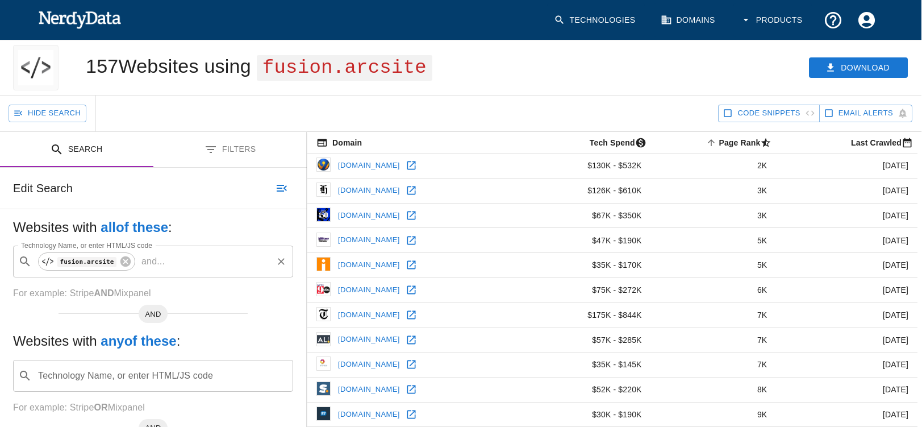 This screenshot has width=922, height=427. What do you see at coordinates (323, 164) in the screenshot?
I see `img: wsoctv.com icon` at bounding box center [323, 164].